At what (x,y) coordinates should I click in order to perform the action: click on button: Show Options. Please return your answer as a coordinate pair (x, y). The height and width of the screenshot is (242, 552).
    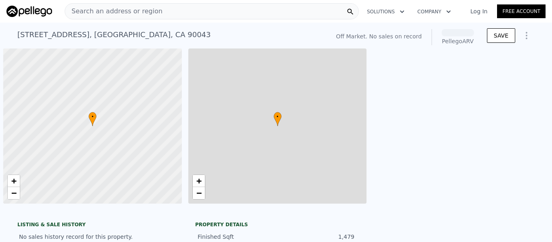
    Looking at the image, I should click on (526, 36).